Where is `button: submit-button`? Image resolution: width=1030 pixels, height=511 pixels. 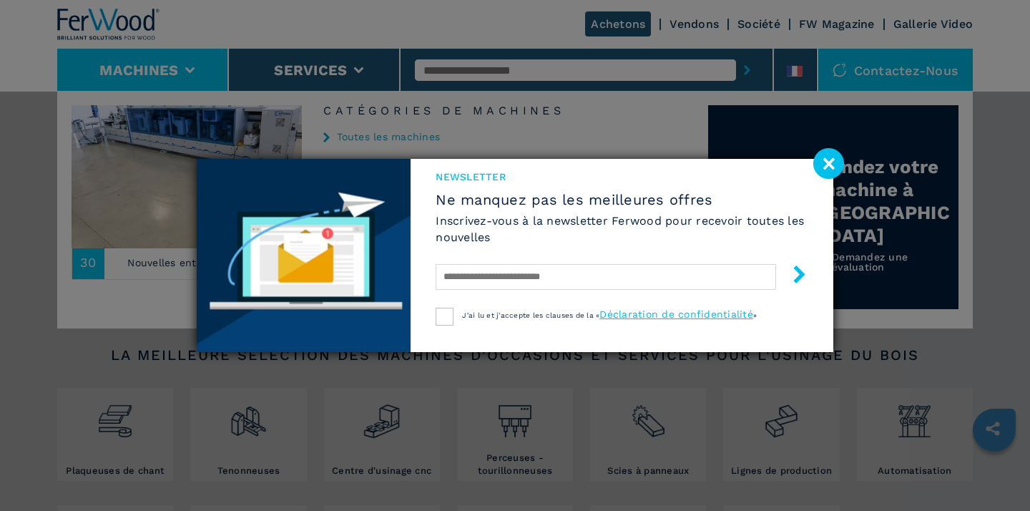 button: submit-button is located at coordinates (792, 276).